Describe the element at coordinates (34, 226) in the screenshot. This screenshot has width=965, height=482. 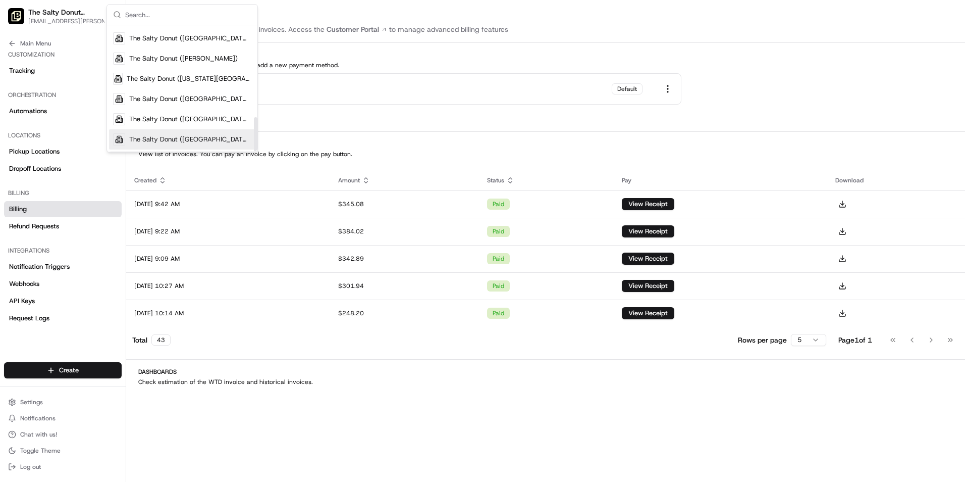
I see `span: Refund Requests` at that location.